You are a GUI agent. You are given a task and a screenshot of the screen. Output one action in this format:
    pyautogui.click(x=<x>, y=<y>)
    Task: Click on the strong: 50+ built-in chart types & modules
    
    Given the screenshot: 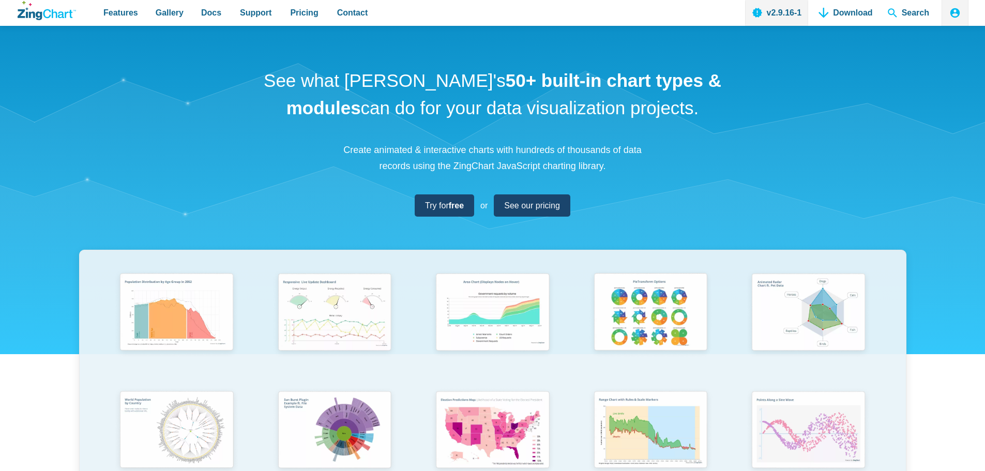 What is the action you would take?
    pyautogui.click(x=503, y=94)
    